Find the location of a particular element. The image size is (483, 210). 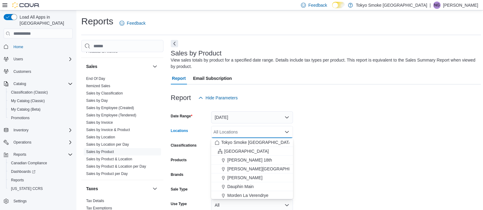

span: Sales by Employee (Tendered) is located at coordinates (111, 115).